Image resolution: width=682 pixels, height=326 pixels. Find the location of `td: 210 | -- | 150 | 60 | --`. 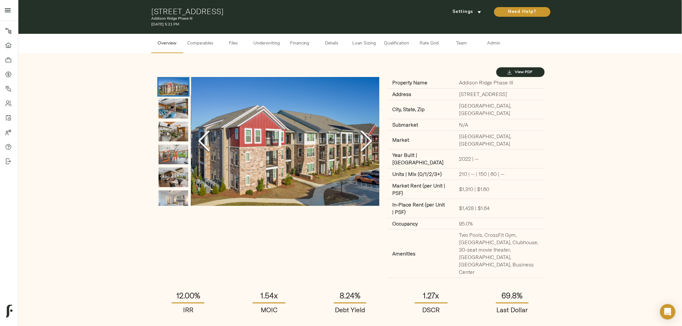

td: 210 | -- | 150 | 60 | -- is located at coordinates (499, 174).